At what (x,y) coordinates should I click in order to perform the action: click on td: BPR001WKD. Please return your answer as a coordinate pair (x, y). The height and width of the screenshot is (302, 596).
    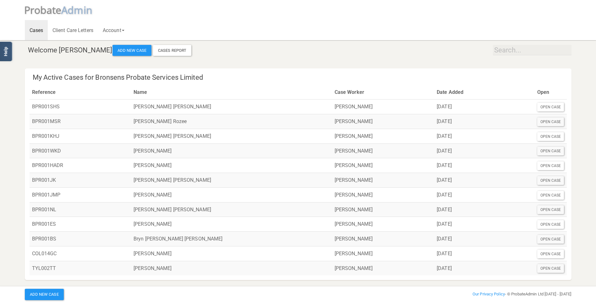
    Looking at the image, I should click on (80, 151).